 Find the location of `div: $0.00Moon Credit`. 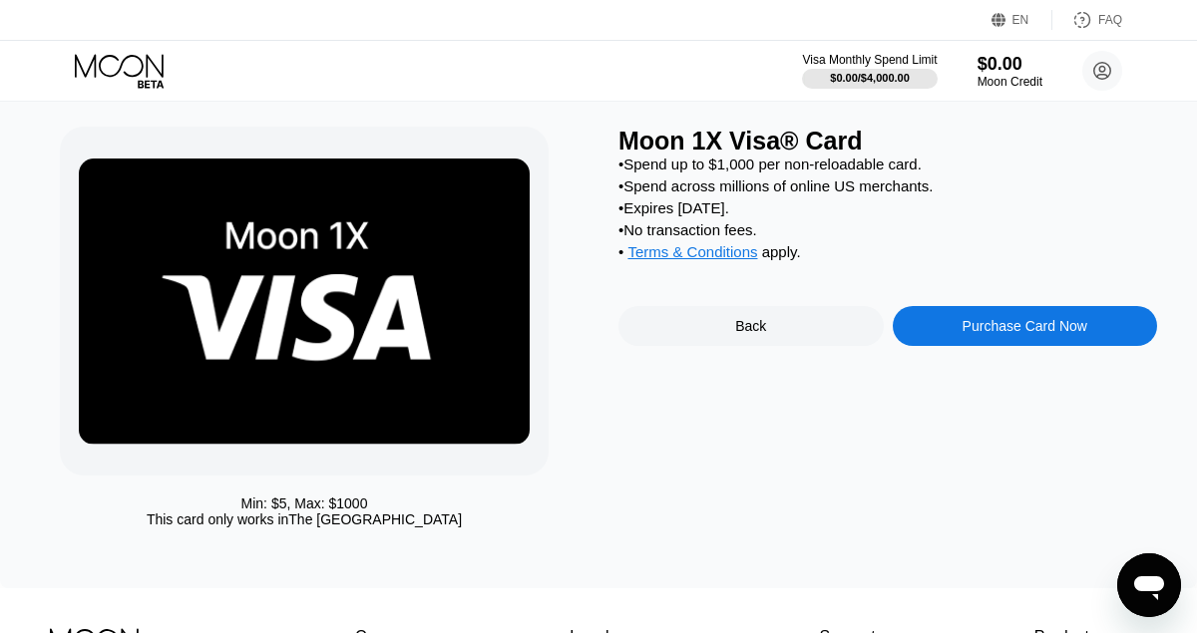

div: $0.00Moon Credit is located at coordinates (1009, 71).